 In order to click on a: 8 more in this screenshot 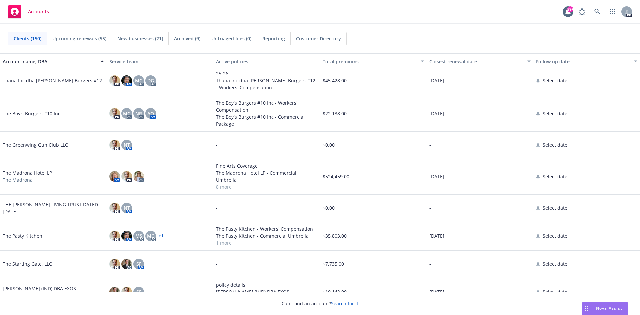, I will do `click(267, 187)`.